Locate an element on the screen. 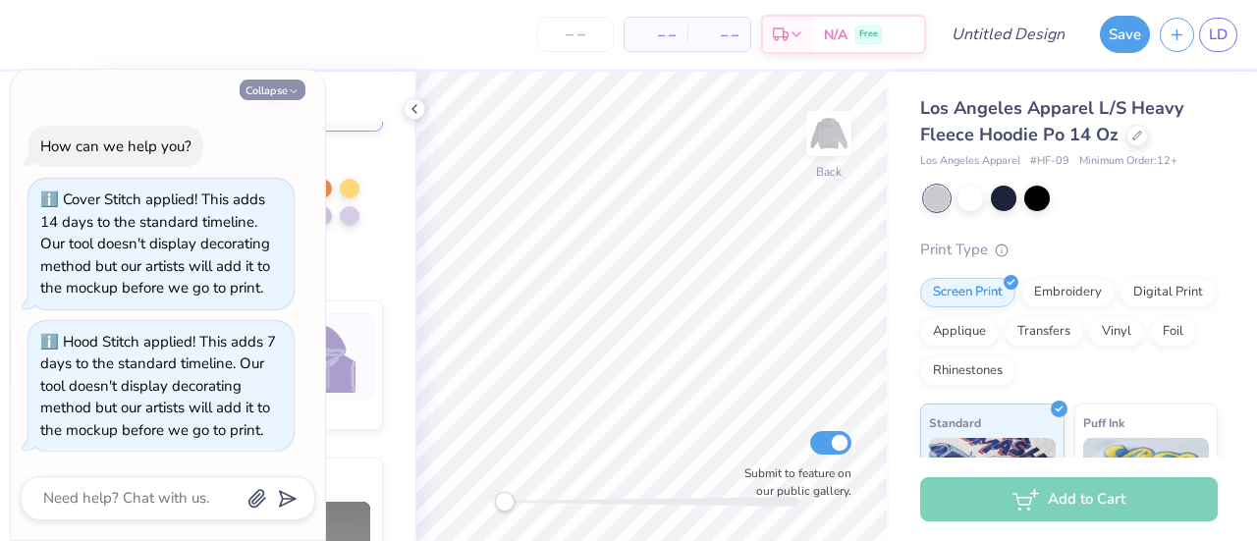 Image resolution: width=1257 pixels, height=541 pixels. div: Applique is located at coordinates (960, 332).